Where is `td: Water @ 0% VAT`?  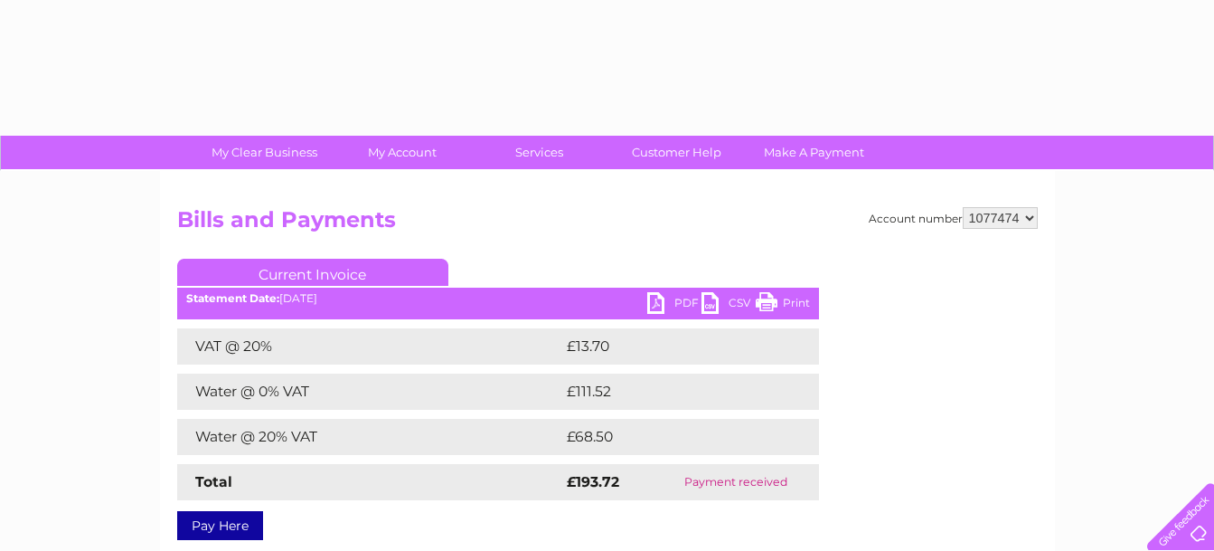
td: Water @ 0% VAT is located at coordinates (370, 391).